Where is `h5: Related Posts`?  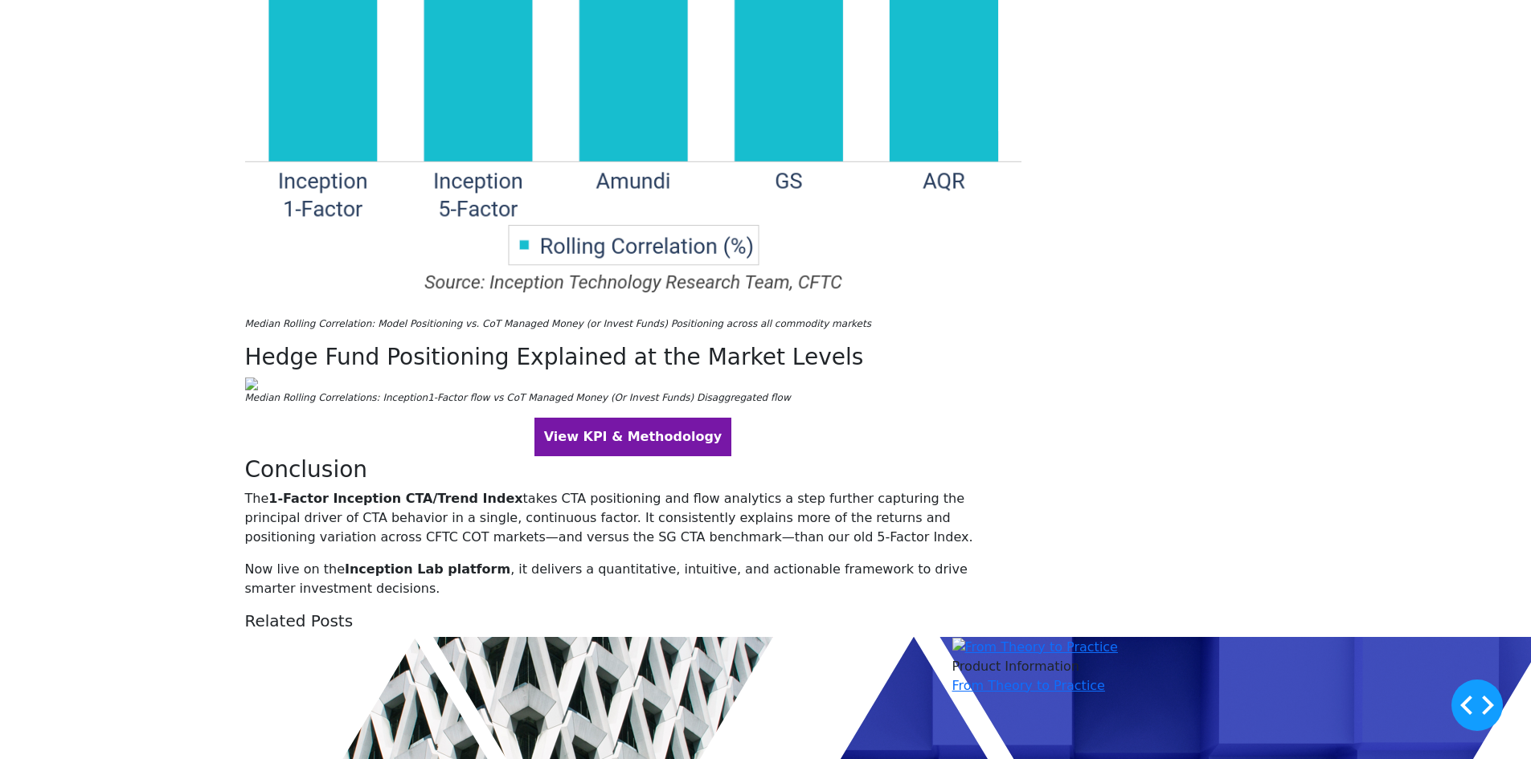
h5: Related Posts is located at coordinates (766, 621).